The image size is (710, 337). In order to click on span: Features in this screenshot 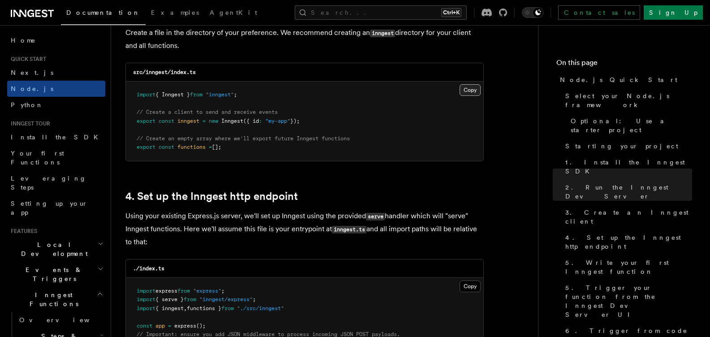, I will do `click(22, 231)`.